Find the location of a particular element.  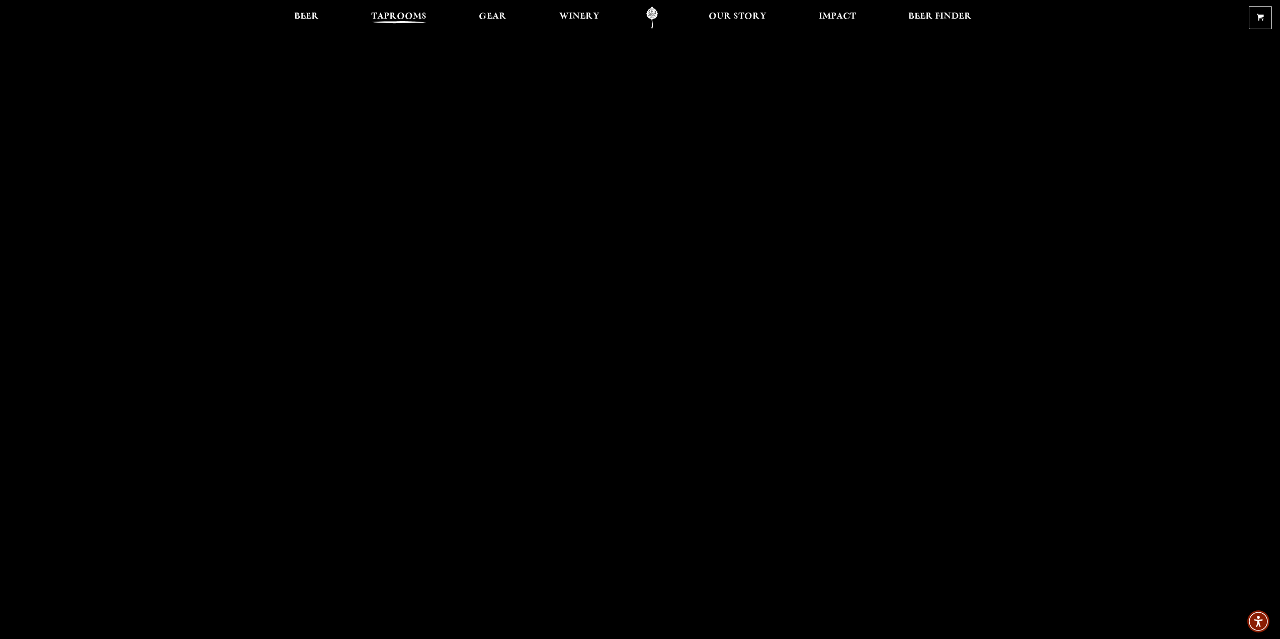

a: Taprooms is located at coordinates (399, 18).